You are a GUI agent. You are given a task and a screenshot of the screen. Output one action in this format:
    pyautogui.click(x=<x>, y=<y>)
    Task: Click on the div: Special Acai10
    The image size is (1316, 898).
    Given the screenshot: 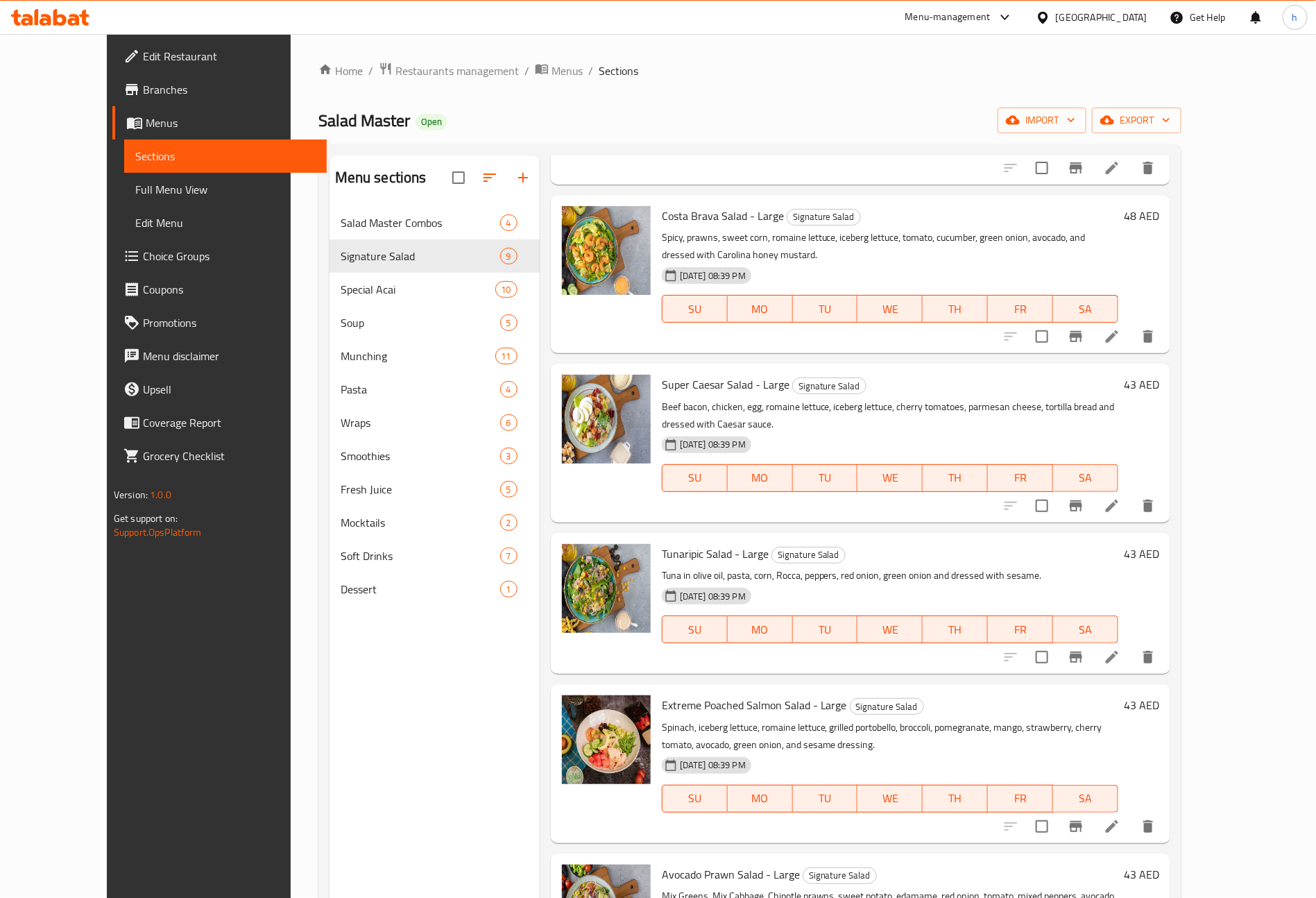 What is the action you would take?
    pyautogui.click(x=434, y=289)
    